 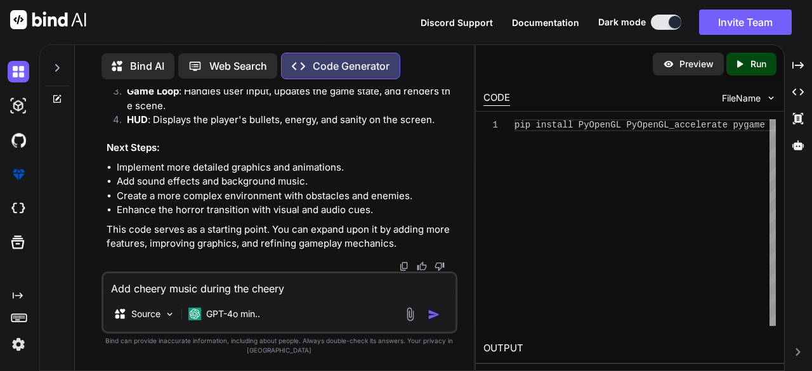 I want to click on li: : Handles user input, updates the game state, and renders the scene., so click(x=286, y=98).